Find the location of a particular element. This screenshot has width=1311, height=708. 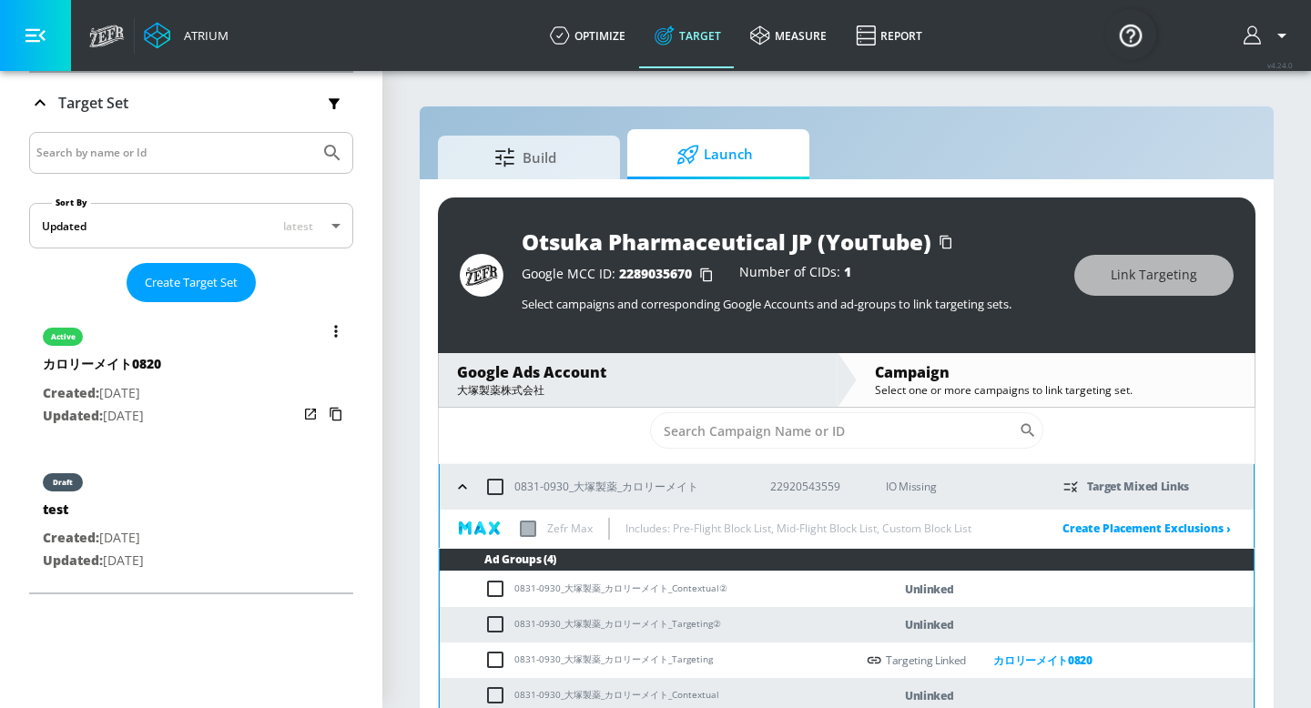

span: latest is located at coordinates (298, 226).